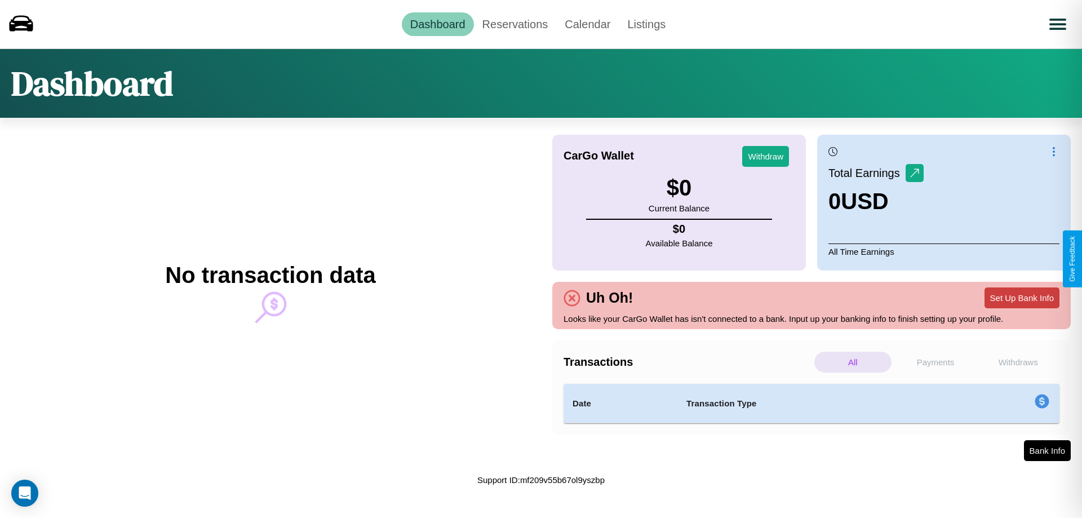  I want to click on h4: Uh Oh!, so click(609, 298).